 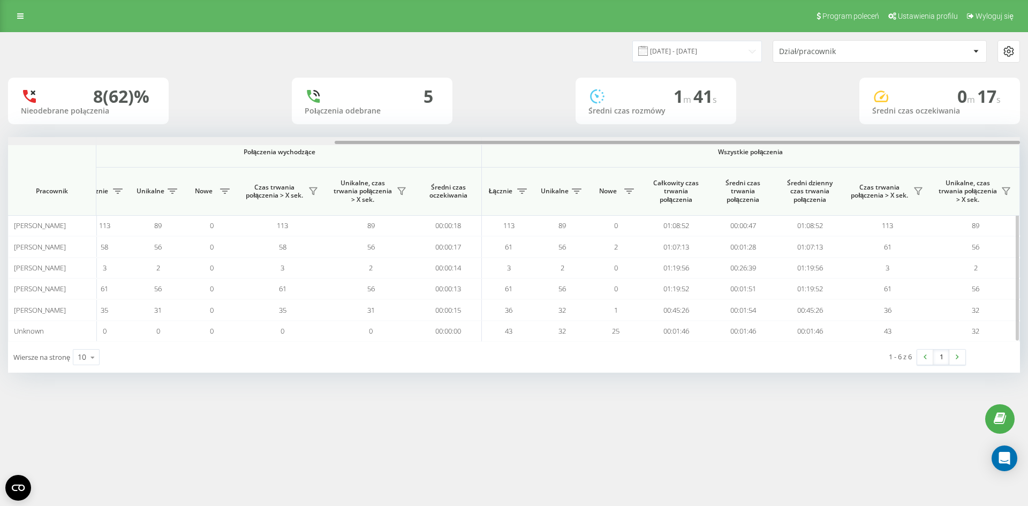 I want to click on td: 00:26:39, so click(x=742, y=268).